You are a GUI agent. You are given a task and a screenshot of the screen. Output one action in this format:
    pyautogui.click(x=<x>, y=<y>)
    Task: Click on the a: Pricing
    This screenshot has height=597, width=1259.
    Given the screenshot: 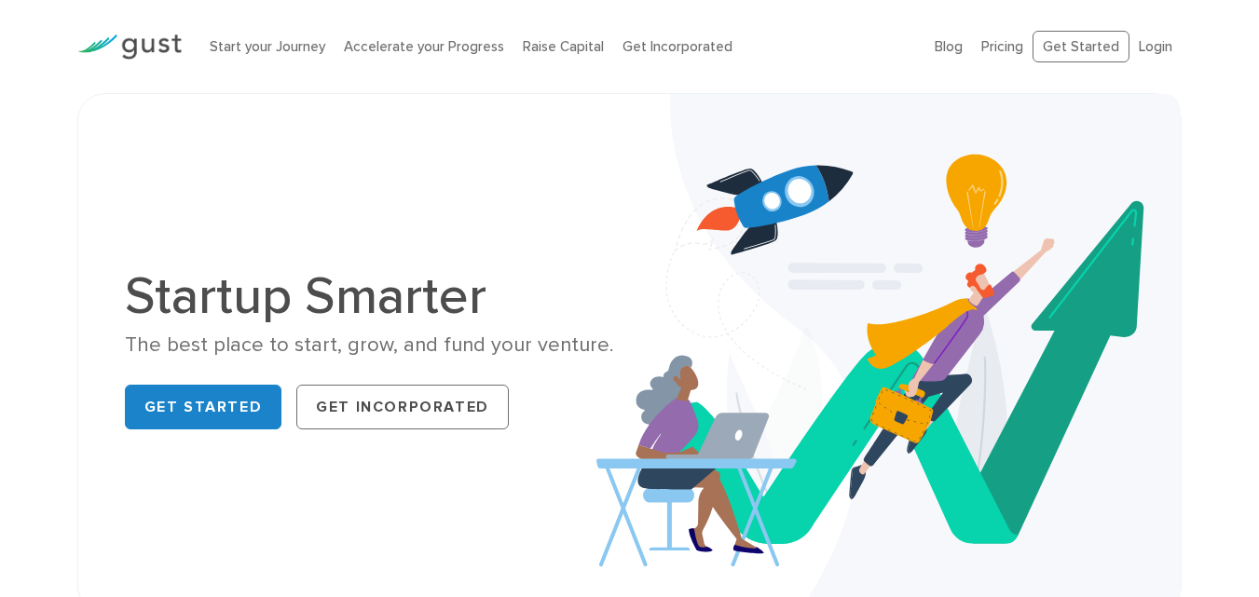 What is the action you would take?
    pyautogui.click(x=1002, y=47)
    